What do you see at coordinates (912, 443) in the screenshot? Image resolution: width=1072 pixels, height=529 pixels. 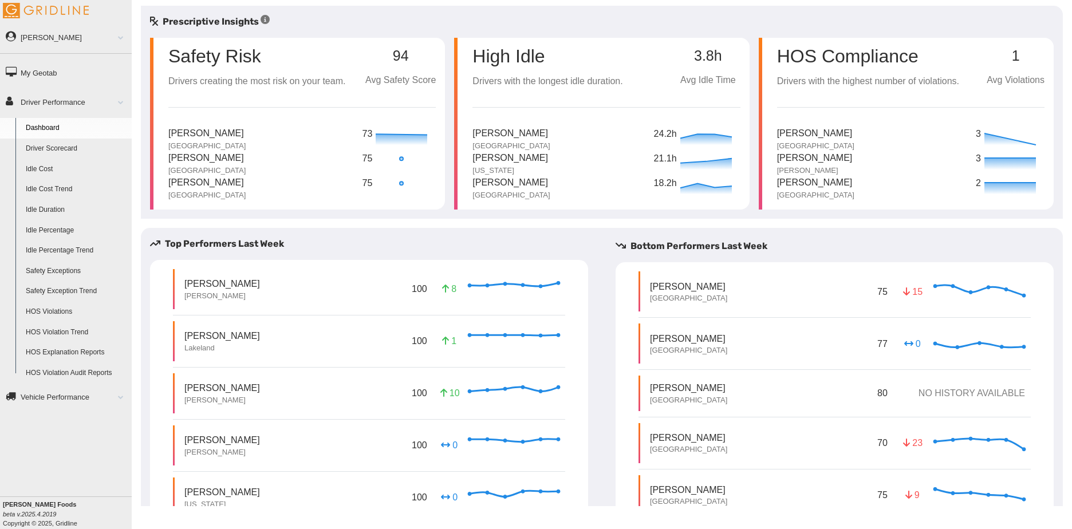 I see `p: 23` at bounding box center [912, 443].